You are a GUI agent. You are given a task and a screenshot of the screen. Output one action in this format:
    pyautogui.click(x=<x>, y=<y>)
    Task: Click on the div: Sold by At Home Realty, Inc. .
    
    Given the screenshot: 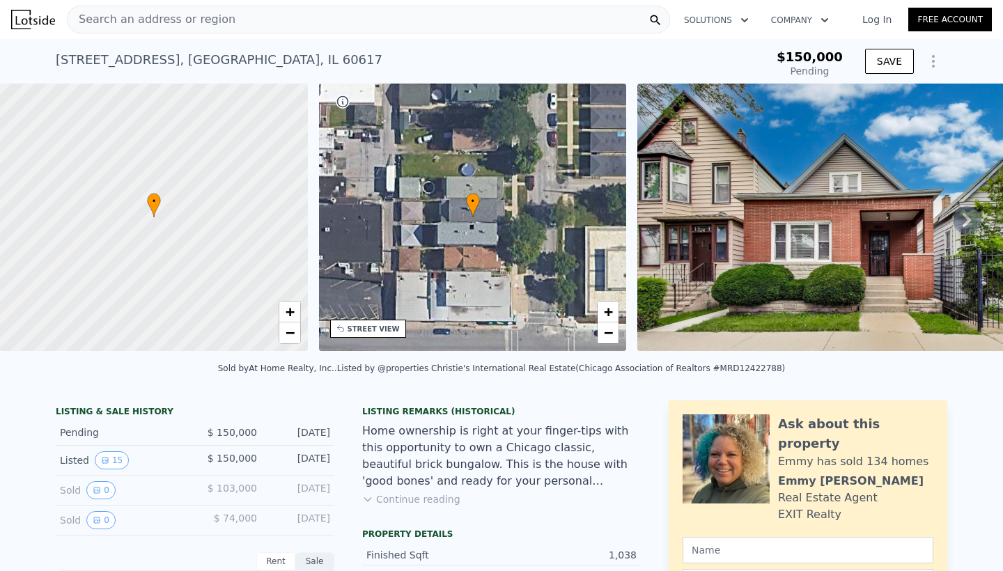 What is the action you would take?
    pyautogui.click(x=277, y=368)
    